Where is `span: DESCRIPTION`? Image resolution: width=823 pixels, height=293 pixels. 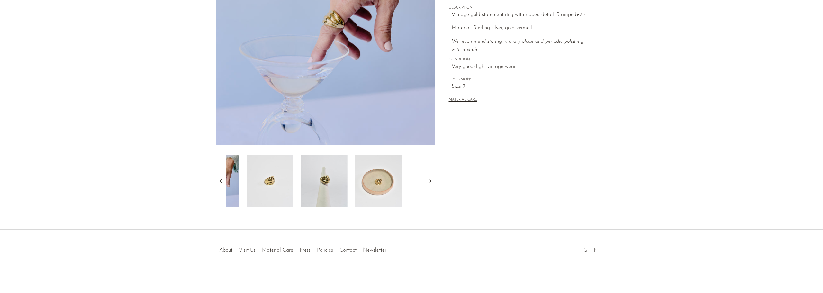
span: DESCRIPTION is located at coordinates (521, 8).